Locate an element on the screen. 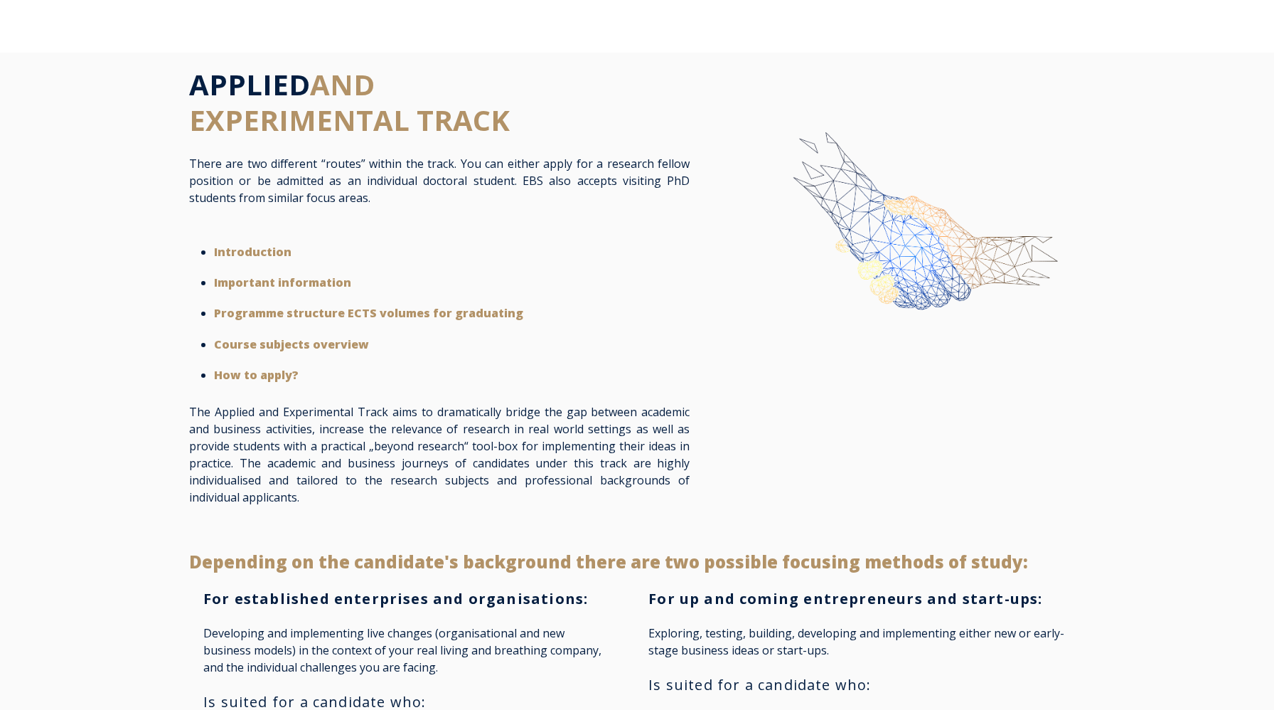 This screenshot has width=1274, height=710. strong: Course subjects overview is located at coordinates (292, 344).